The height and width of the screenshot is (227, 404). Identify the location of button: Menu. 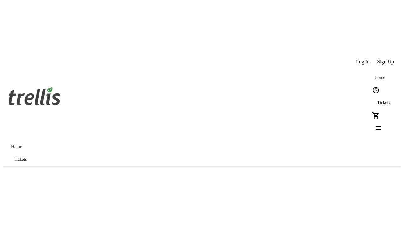
(376, 128).